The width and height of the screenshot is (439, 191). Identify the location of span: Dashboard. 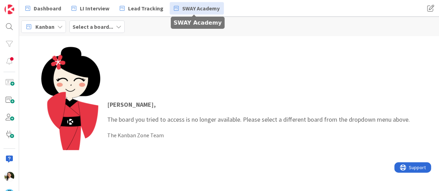
(47, 8).